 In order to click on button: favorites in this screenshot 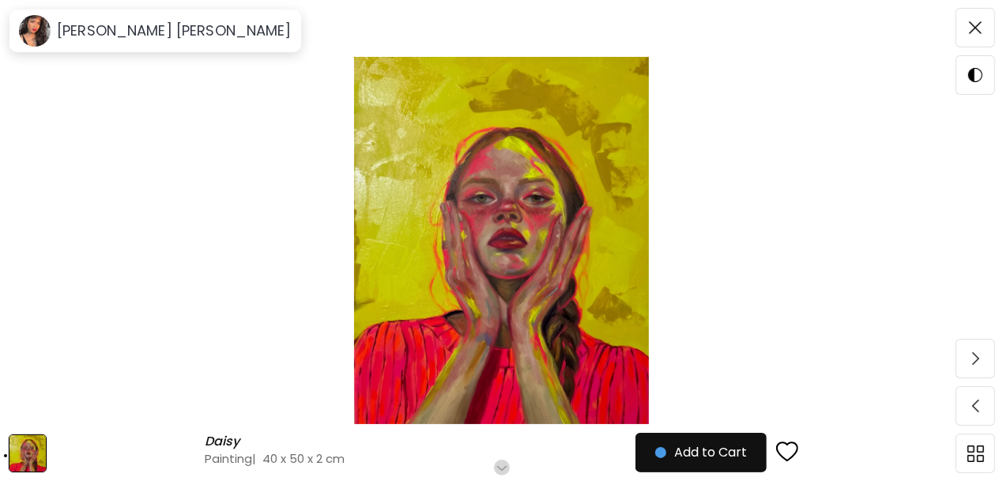, I will do `click(787, 453)`.